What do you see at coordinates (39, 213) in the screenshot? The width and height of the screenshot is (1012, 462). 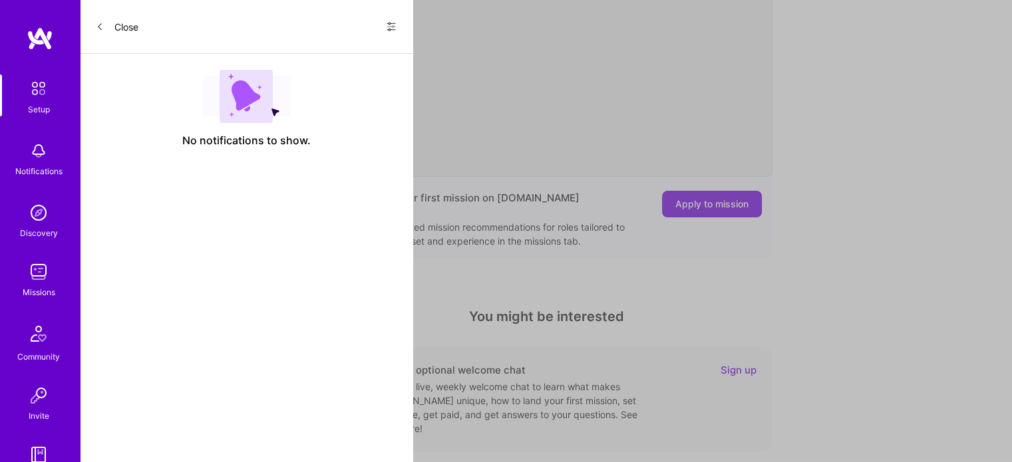 I see `img: discovery` at bounding box center [39, 213].